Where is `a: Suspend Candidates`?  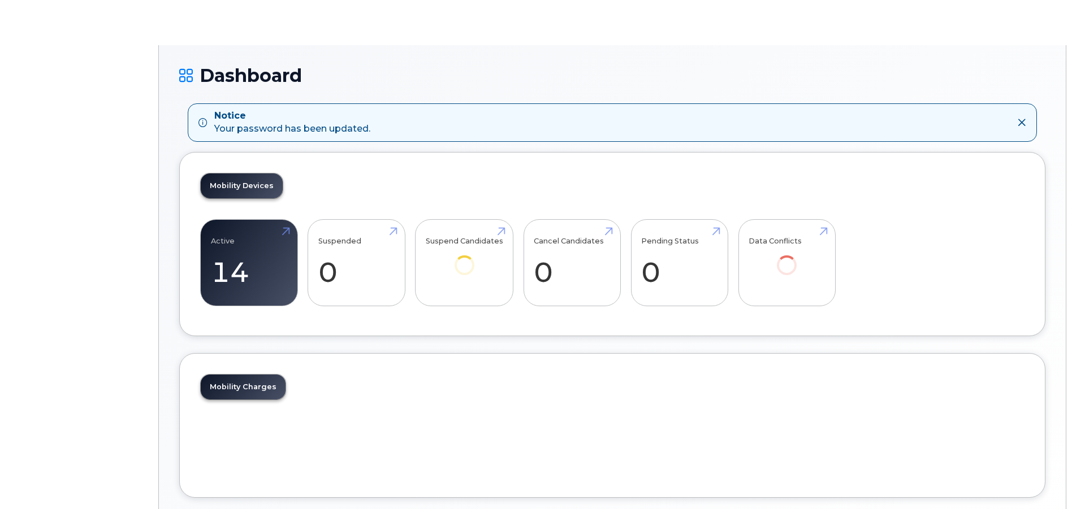 a: Suspend Candidates is located at coordinates (464, 258).